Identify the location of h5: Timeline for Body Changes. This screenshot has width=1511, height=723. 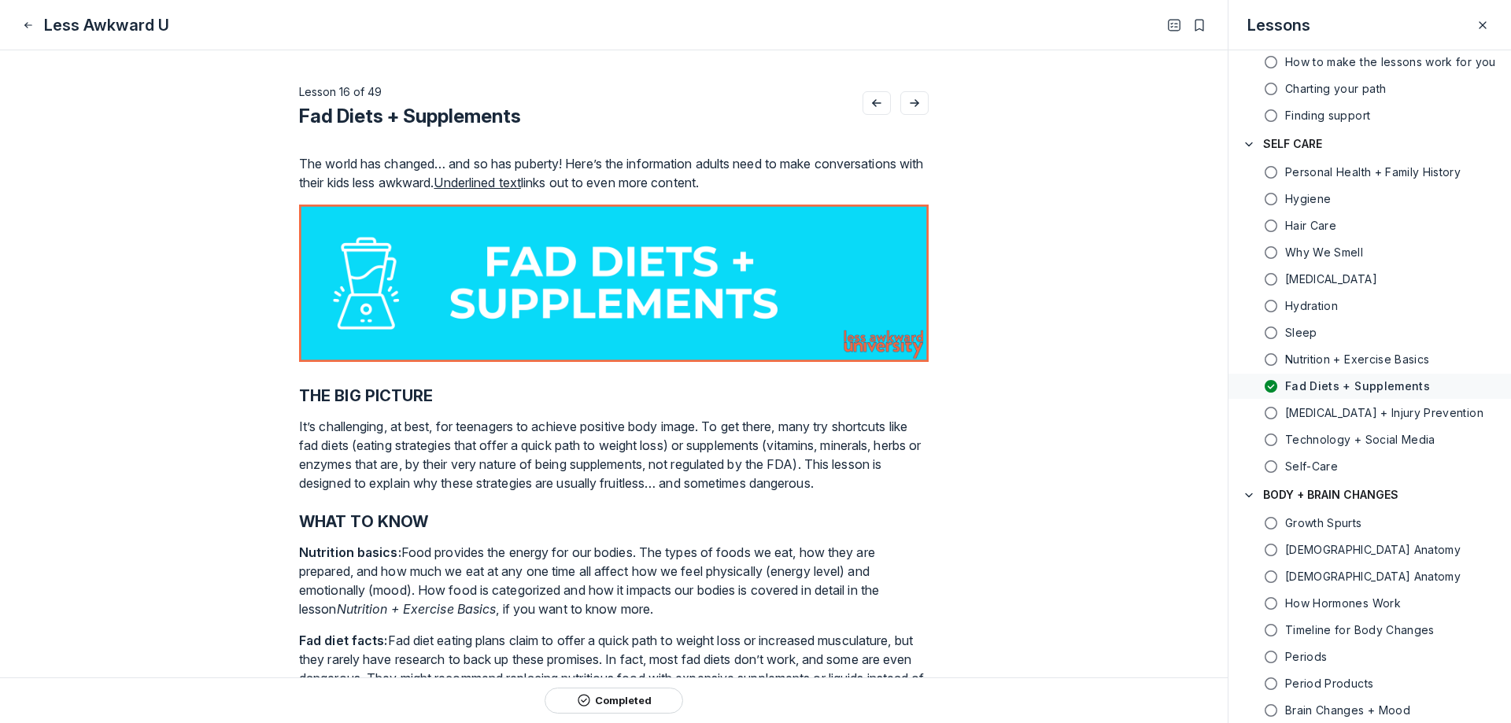
(1360, 631).